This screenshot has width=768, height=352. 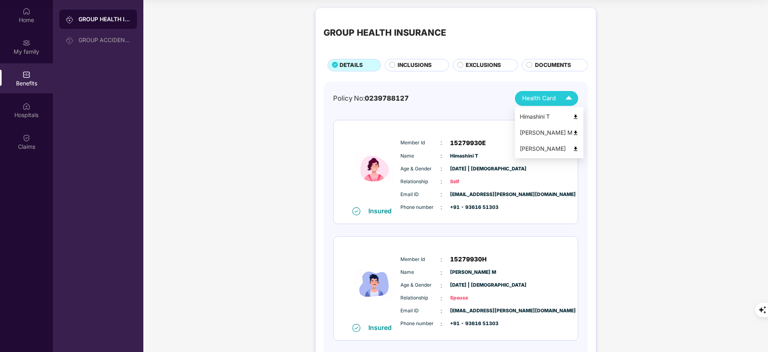 I want to click on img: svg+xml;base64,PHN2ZyBpZD0iSG9zcGl0YWxzIiB4bWxucz0iaHR0cDovL3d3dy53My5vcmcvMjAwMC9zdmciIHdpZHRoPS..., so click(x=26, y=106).